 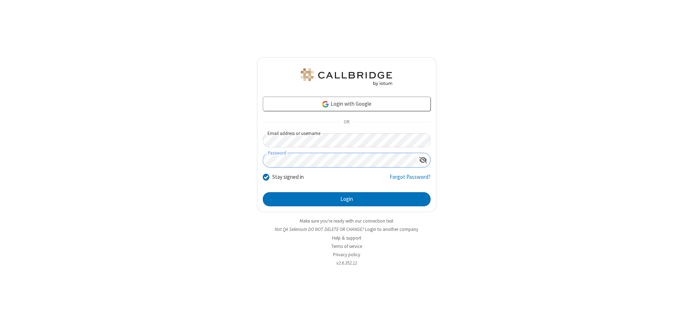 I want to click on li: Not QA Selenium DO NOT DELETE OR CHANGE?, so click(x=346, y=229).